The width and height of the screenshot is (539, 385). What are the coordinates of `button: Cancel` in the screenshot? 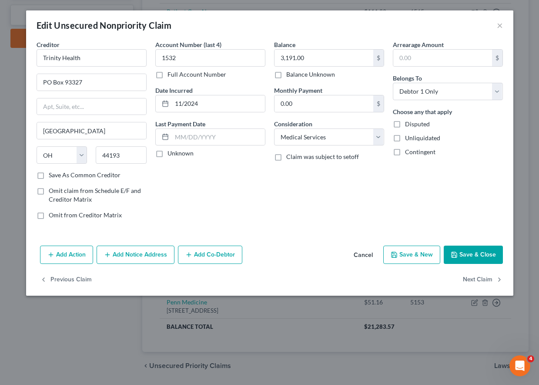 It's located at (363, 255).